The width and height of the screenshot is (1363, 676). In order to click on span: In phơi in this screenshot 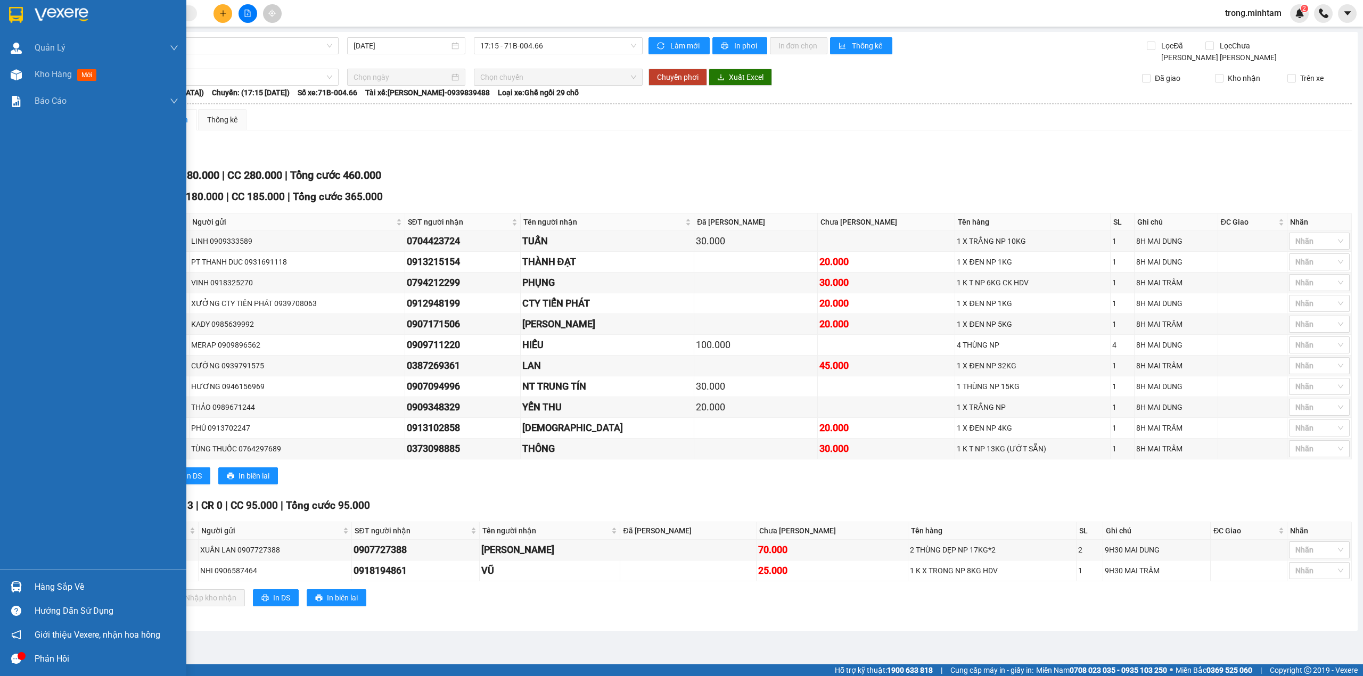, I will do `click(746, 46)`.